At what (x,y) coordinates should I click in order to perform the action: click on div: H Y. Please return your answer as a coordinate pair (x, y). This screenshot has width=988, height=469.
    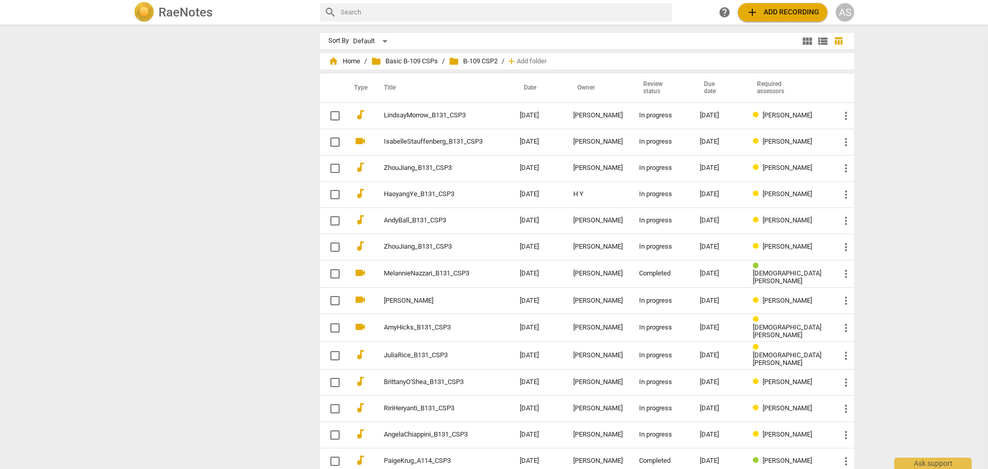
    Looking at the image, I should click on (598, 194).